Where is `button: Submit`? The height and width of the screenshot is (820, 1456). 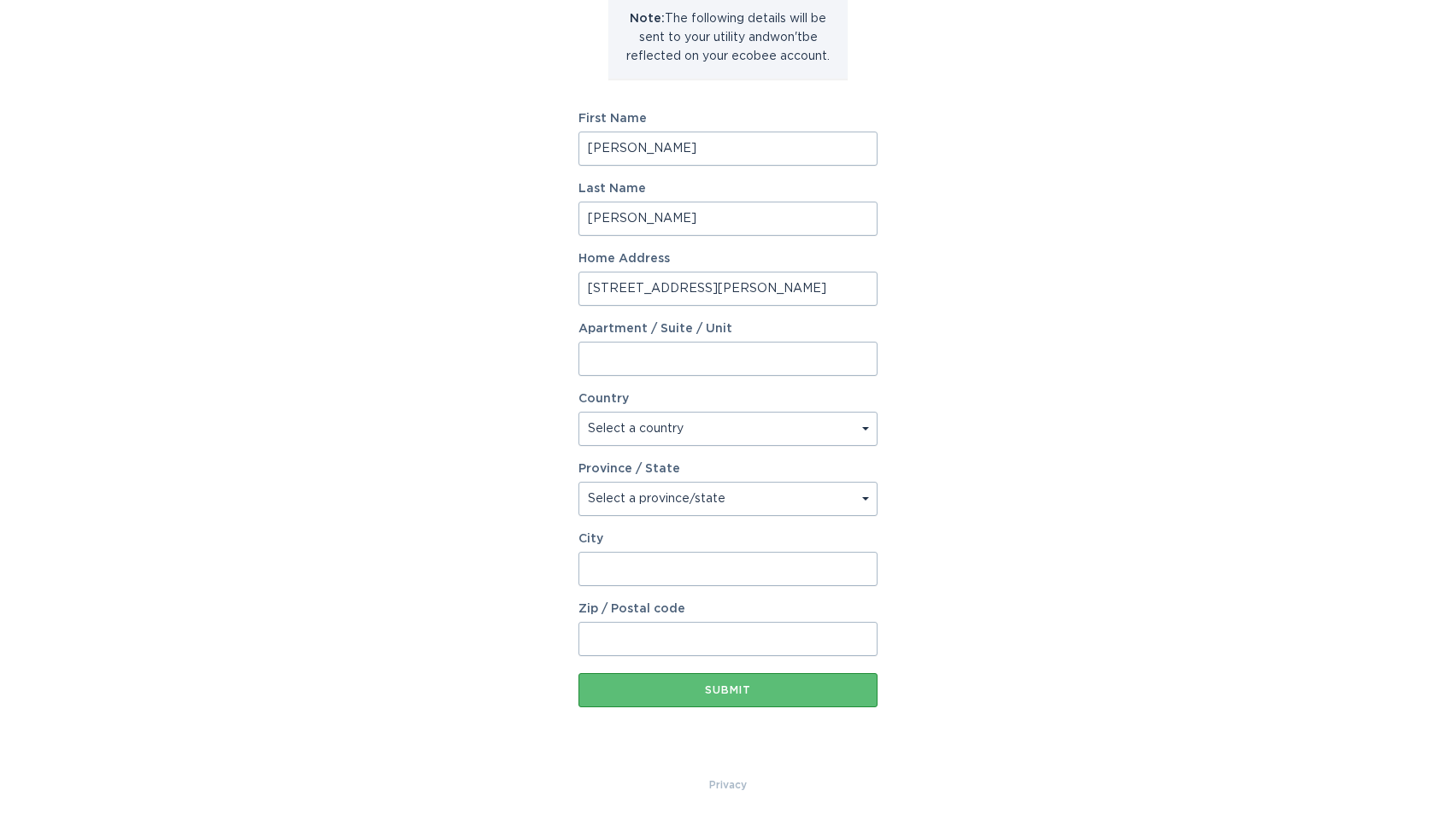
button: Submit is located at coordinates (728, 690).